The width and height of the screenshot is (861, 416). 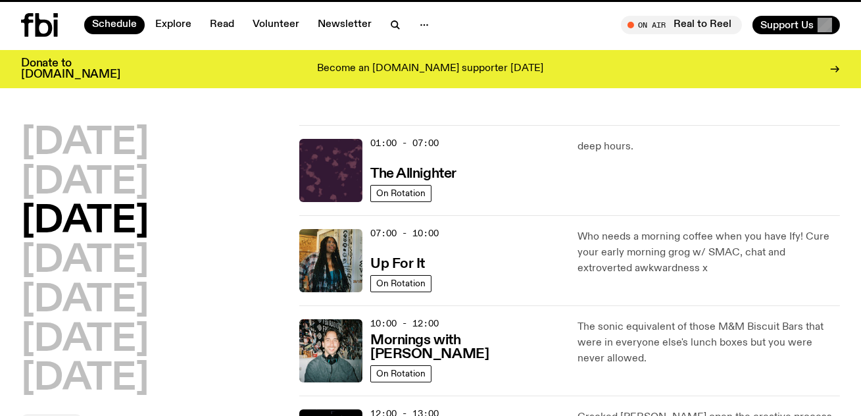 What do you see at coordinates (331, 351) in the screenshot?
I see `a: Radio presenter Ben Hansen sits in front of a wall of photos and an fbi radio sign. Film photo. B...` at bounding box center [331, 351].